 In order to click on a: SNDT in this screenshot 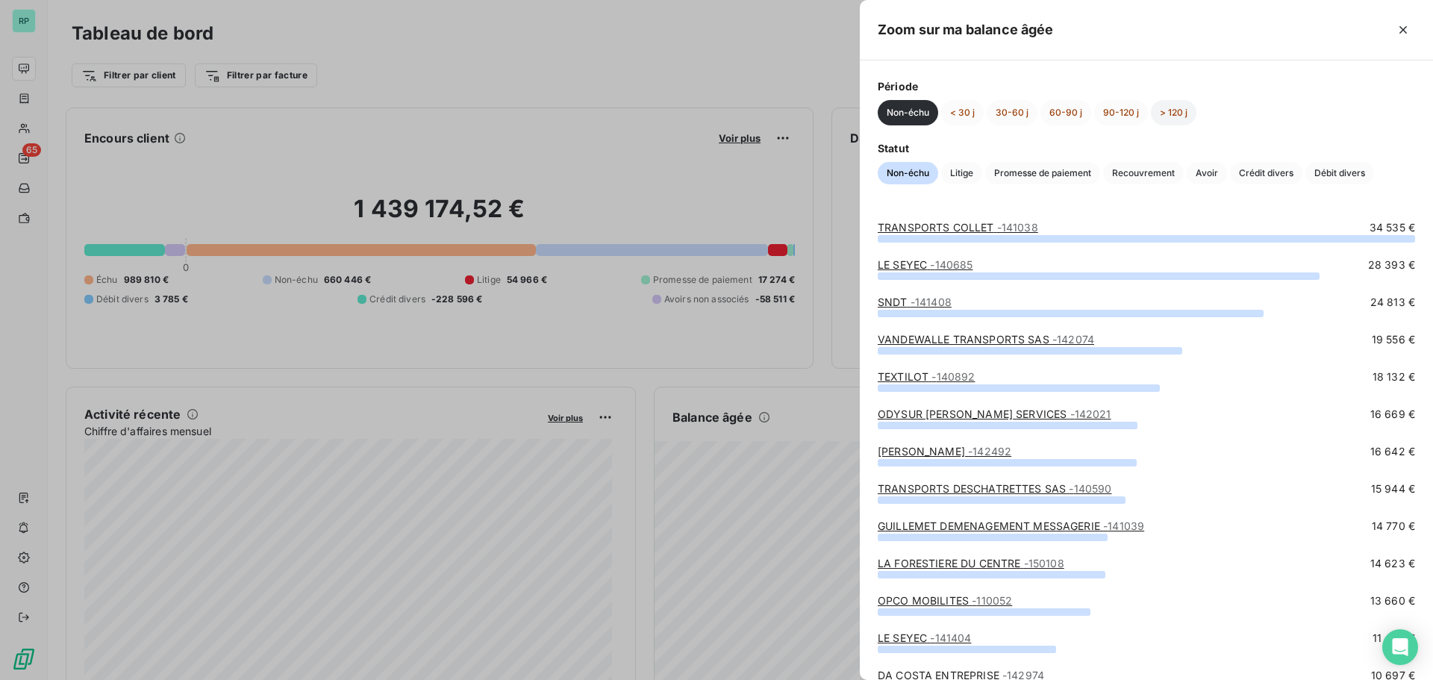, I will do `click(914, 301)`.